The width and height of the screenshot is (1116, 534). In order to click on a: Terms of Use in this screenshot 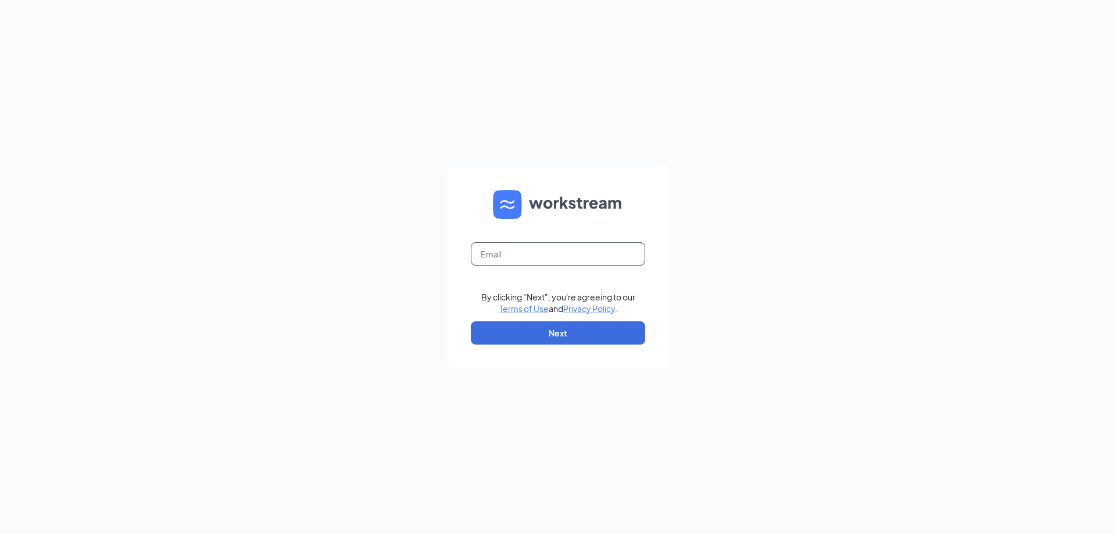, I will do `click(524, 309)`.